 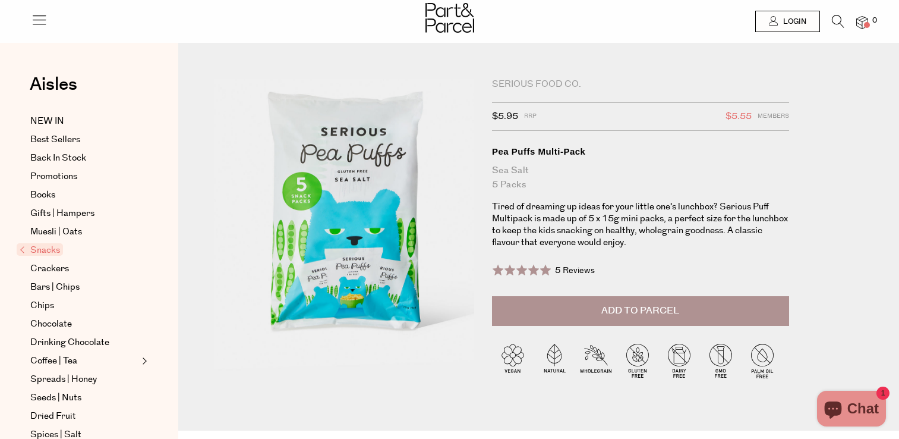 What do you see at coordinates (641, 311) in the screenshot?
I see `button: Add to Parcel` at bounding box center [641, 311].